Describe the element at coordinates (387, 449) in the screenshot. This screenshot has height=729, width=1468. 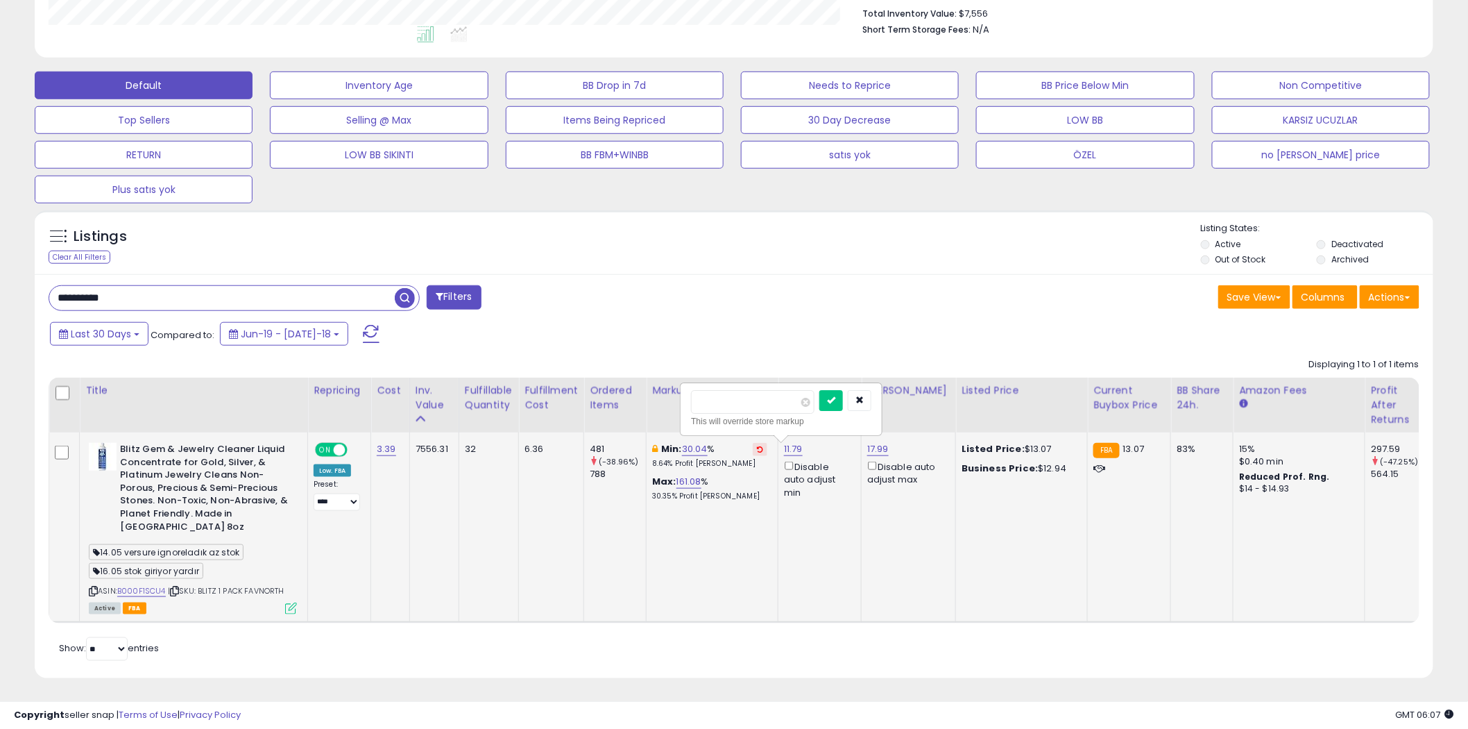
I see `a: 3.39` at that location.